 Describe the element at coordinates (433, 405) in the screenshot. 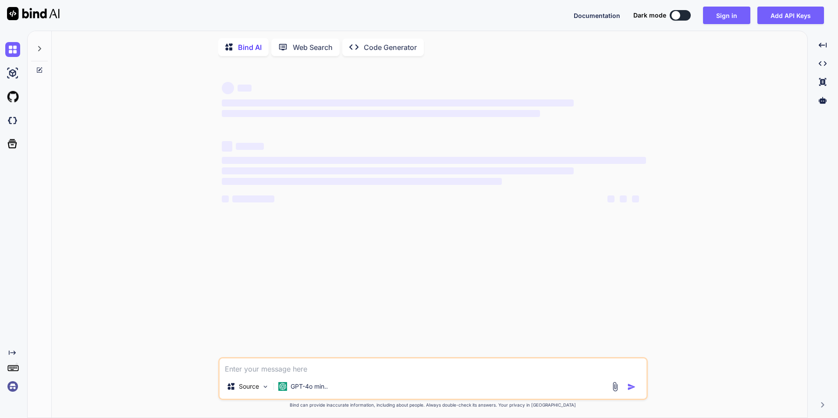

I see `p: Bind can provide inaccurate information, including about people. Always double-check its answers....` at that location.